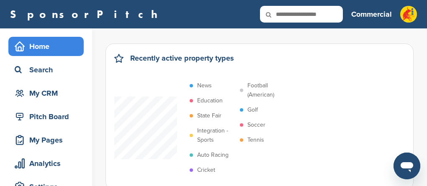 This screenshot has height=186, width=427. I want to click on p: Integration - Sports, so click(216, 136).